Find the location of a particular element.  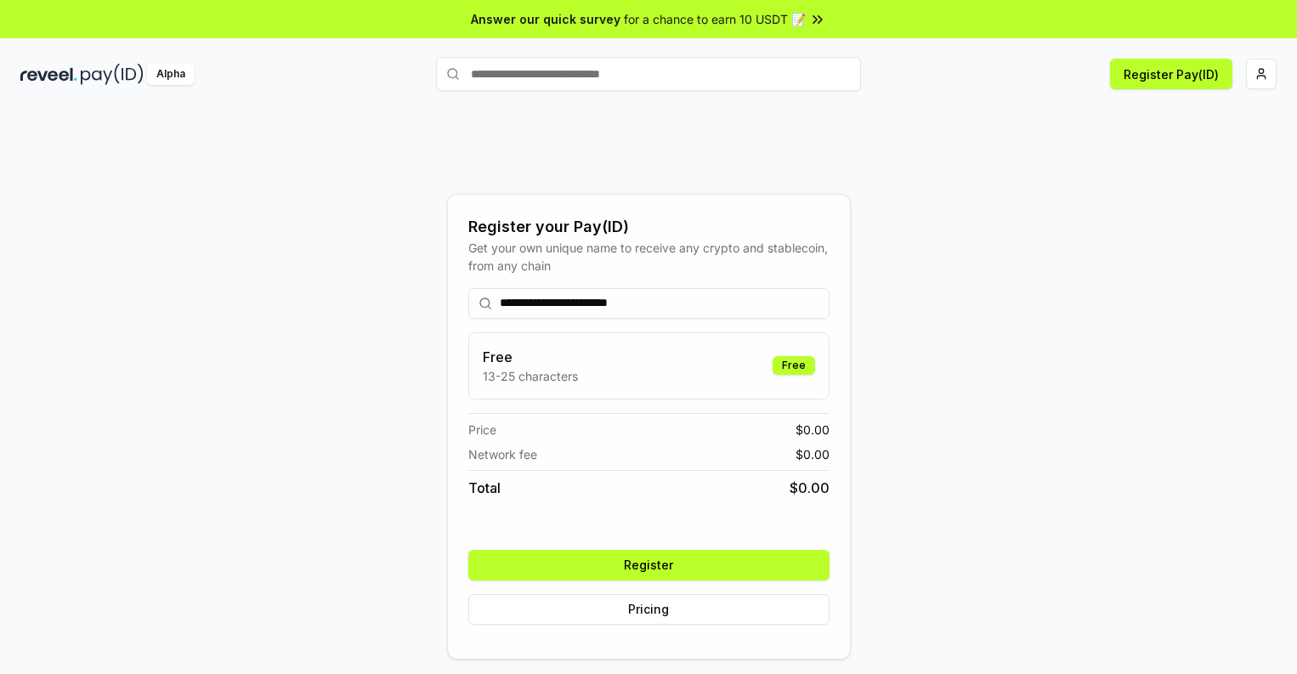

span: for a chance to earn 10 USDT 📝 is located at coordinates (715, 19).